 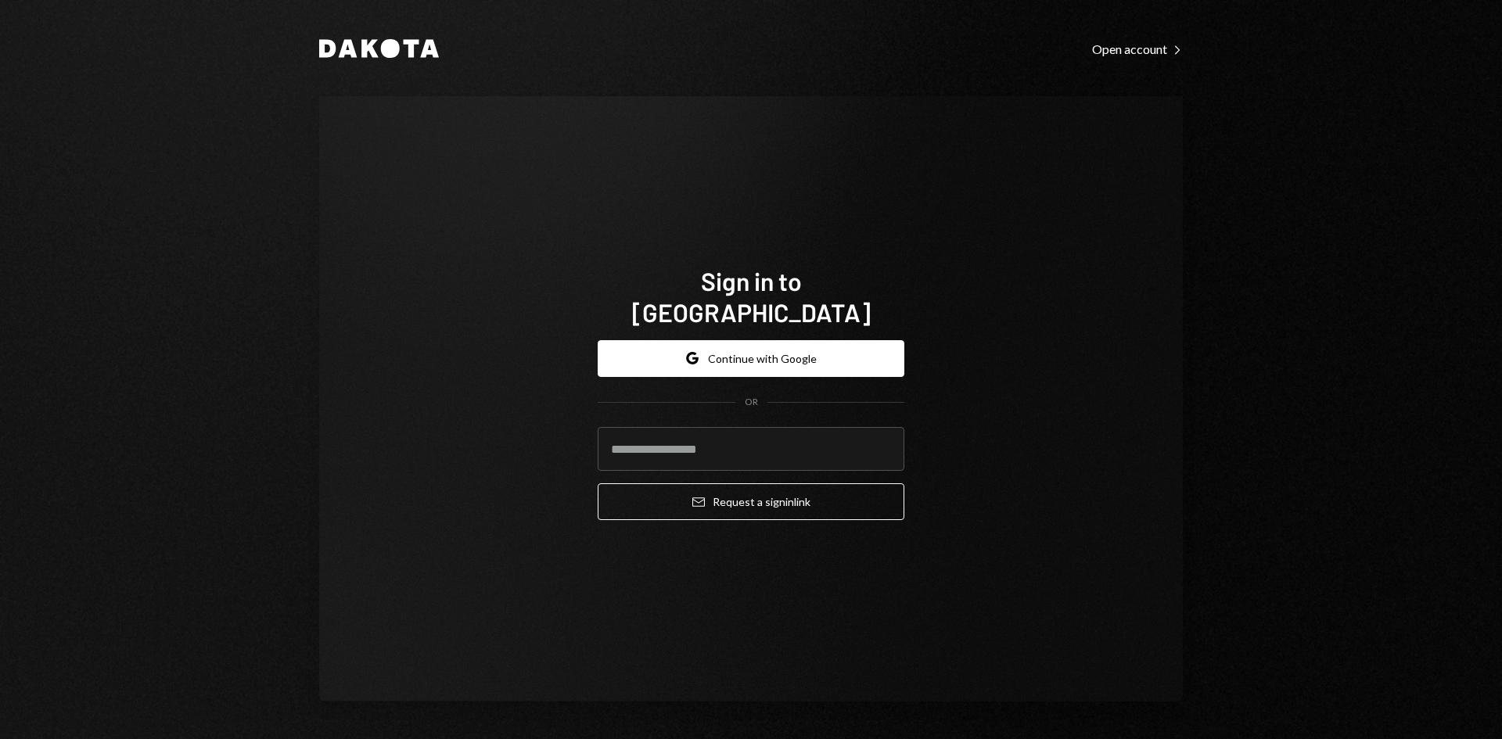 I want to click on div: Open account, so click(x=1137, y=49).